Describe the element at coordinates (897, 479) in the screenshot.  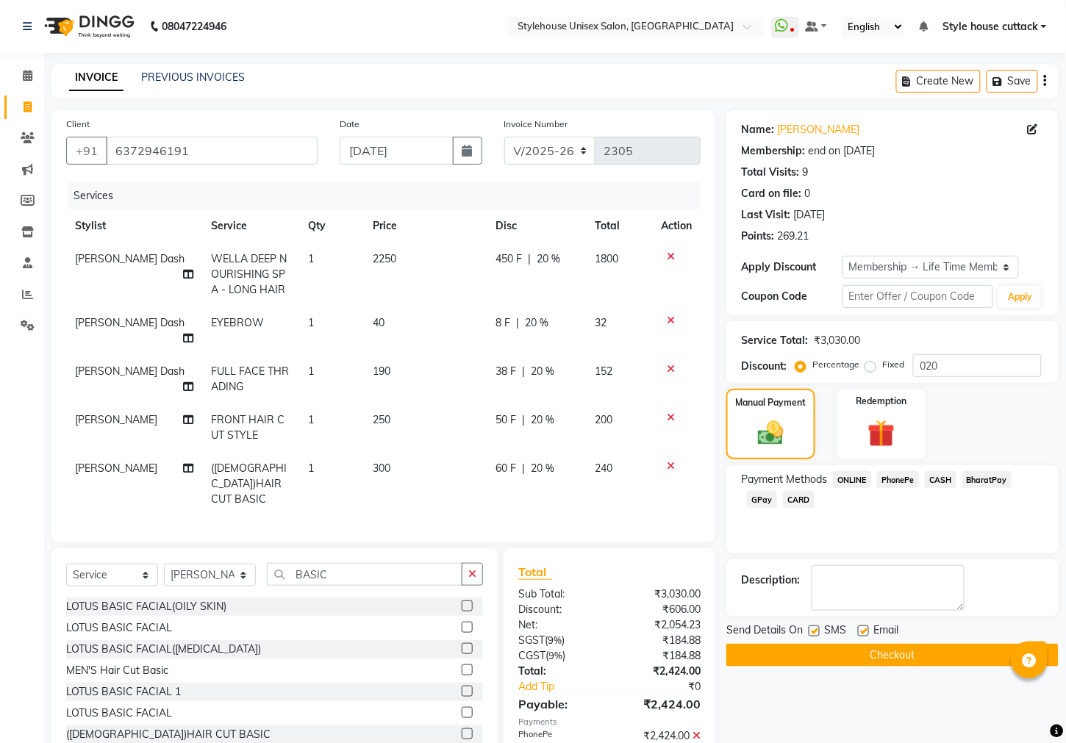
I see `span: PhonePe` at that location.